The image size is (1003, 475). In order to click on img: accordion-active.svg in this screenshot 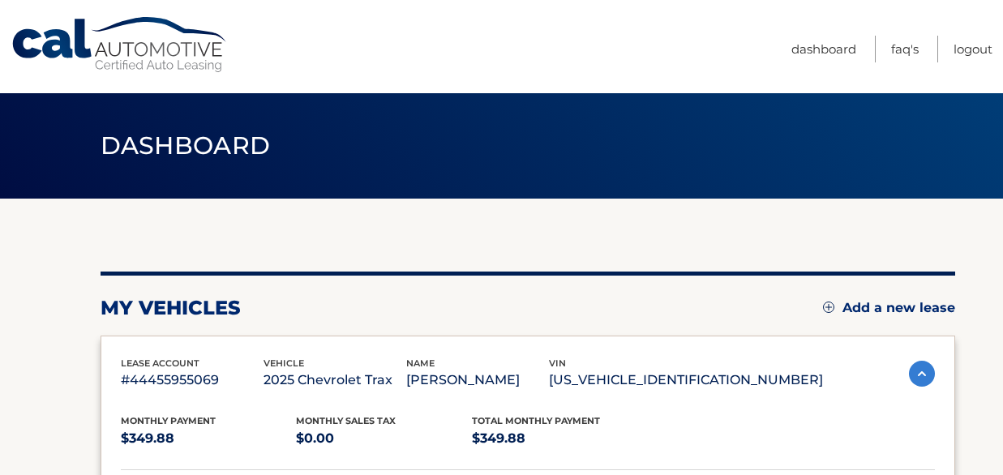, I will do `click(922, 374)`.